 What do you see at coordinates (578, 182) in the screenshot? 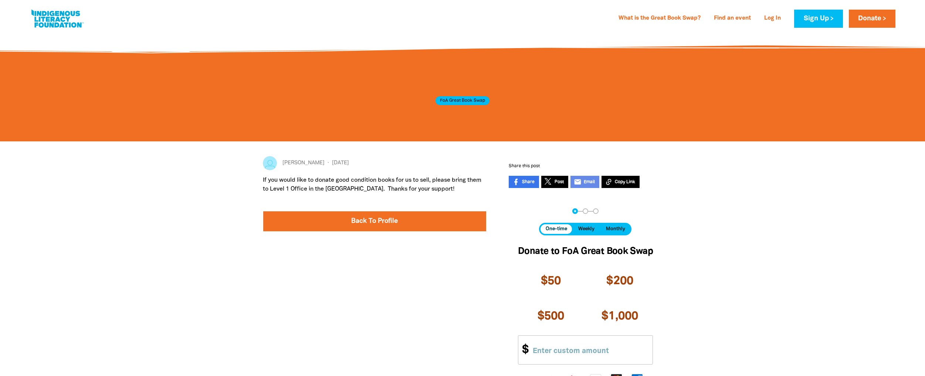
I see `i: email` at bounding box center [578, 182].